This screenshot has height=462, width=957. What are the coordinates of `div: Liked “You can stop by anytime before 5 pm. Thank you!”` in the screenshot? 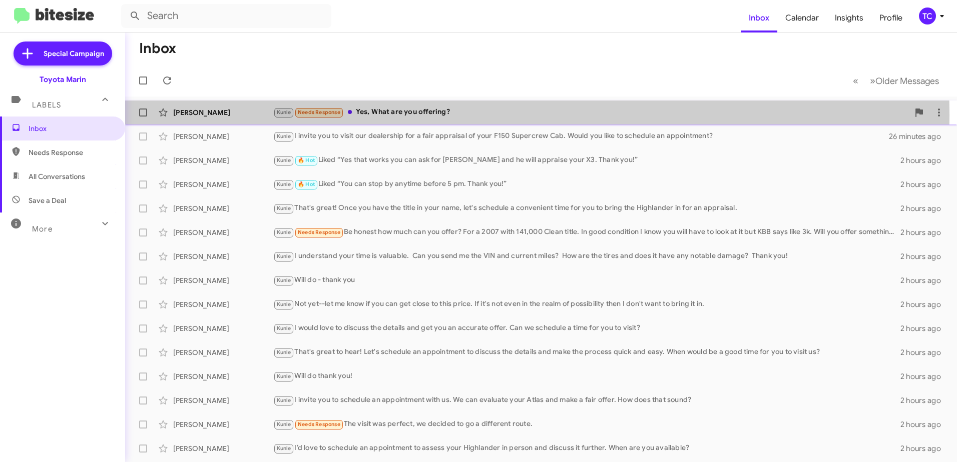 It's located at (587, 184).